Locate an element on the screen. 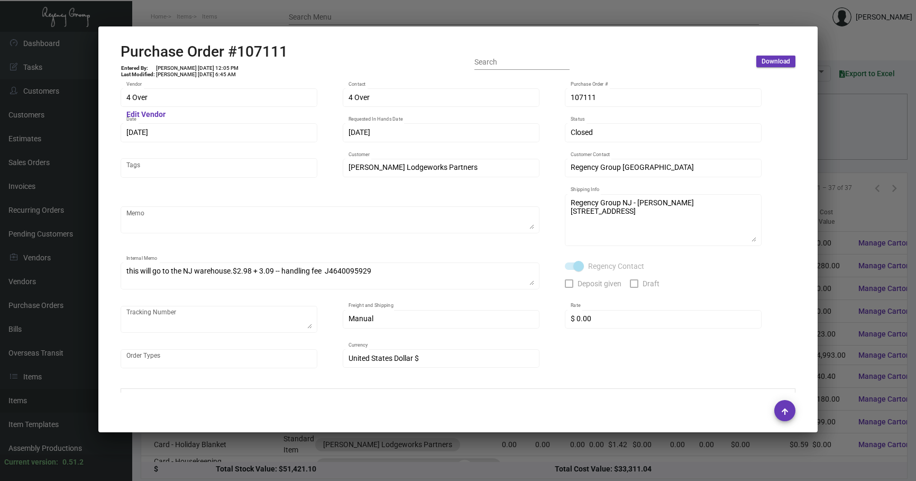 Image resolution: width=916 pixels, height=481 pixels. button: Download is located at coordinates (776, 61).